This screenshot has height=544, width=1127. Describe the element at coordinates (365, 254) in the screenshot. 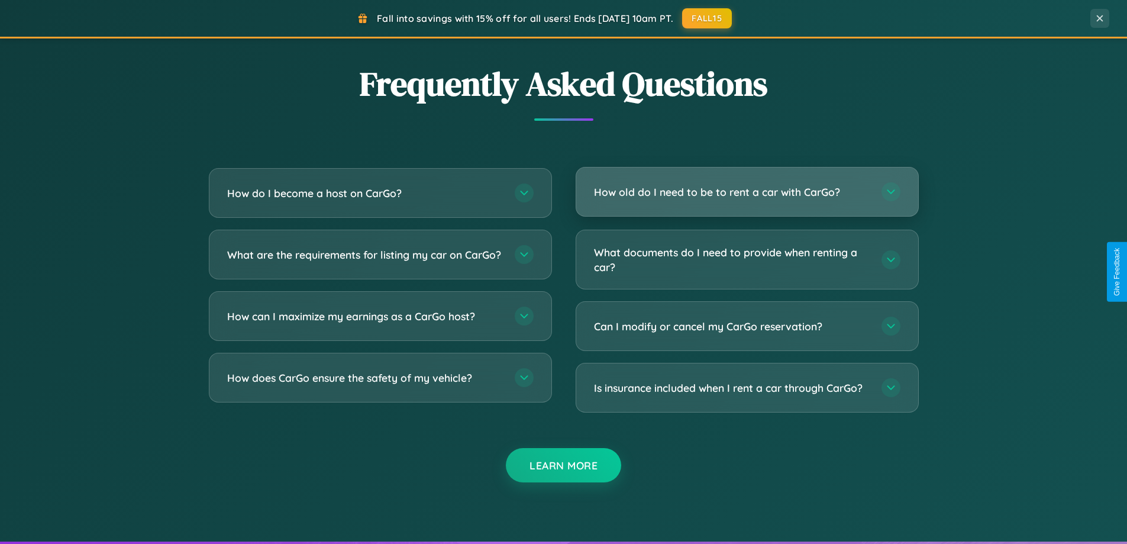

I see `h3: What are the requirements for listing my car on CarGo?` at that location.